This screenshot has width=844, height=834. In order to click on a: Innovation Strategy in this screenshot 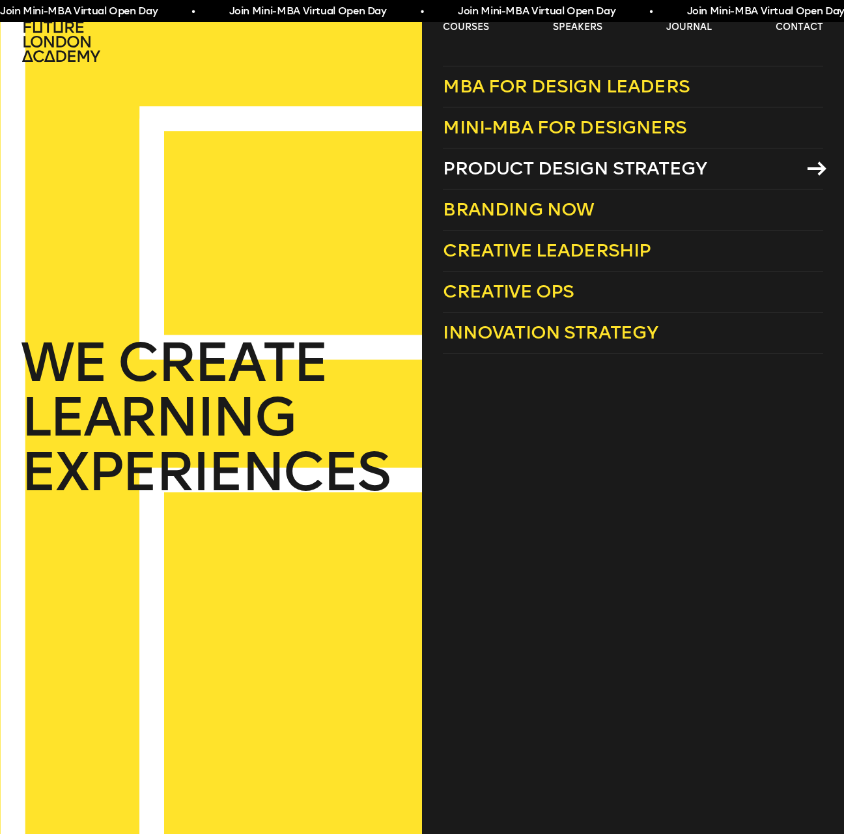, I will do `click(632, 333)`.